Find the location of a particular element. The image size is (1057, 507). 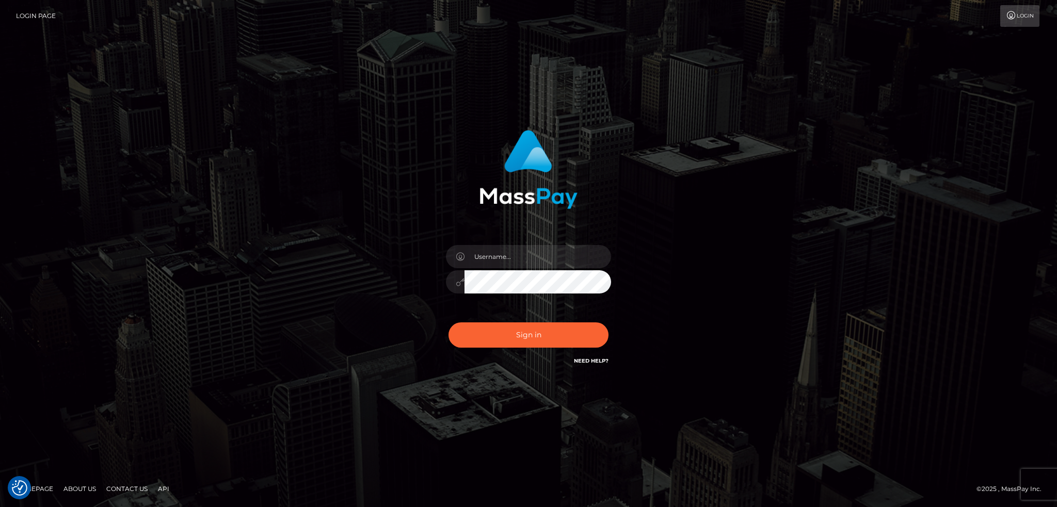

a: Login Page is located at coordinates (36, 16).